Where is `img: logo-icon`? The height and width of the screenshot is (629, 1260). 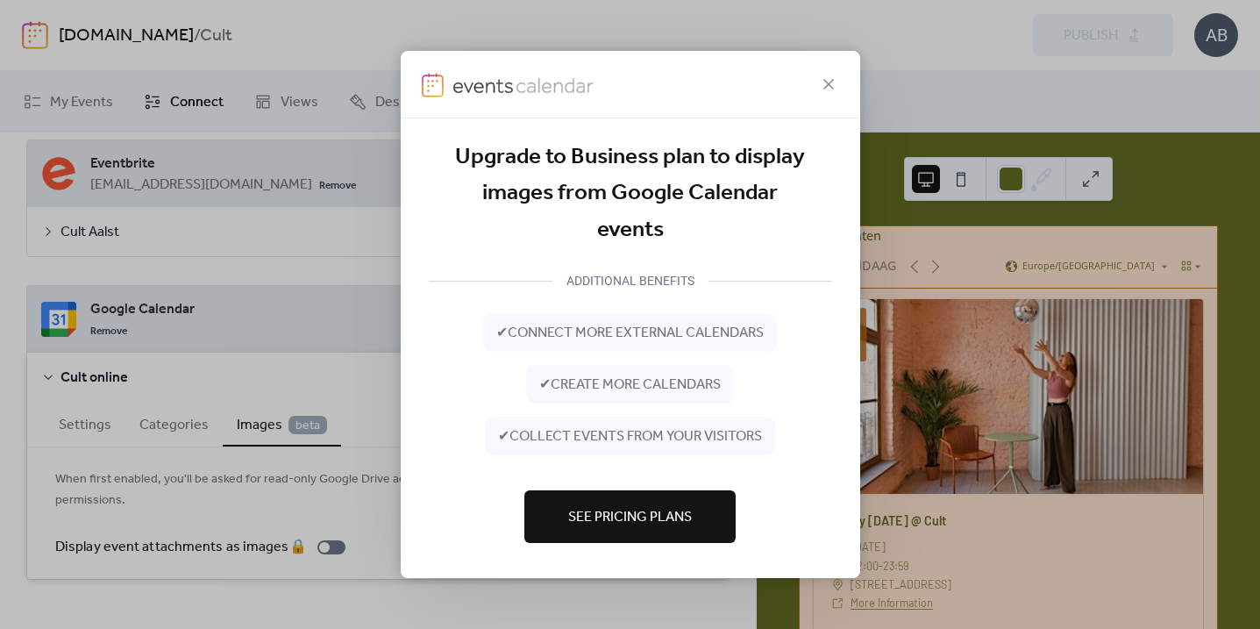 img: logo-icon is located at coordinates (433, 85).